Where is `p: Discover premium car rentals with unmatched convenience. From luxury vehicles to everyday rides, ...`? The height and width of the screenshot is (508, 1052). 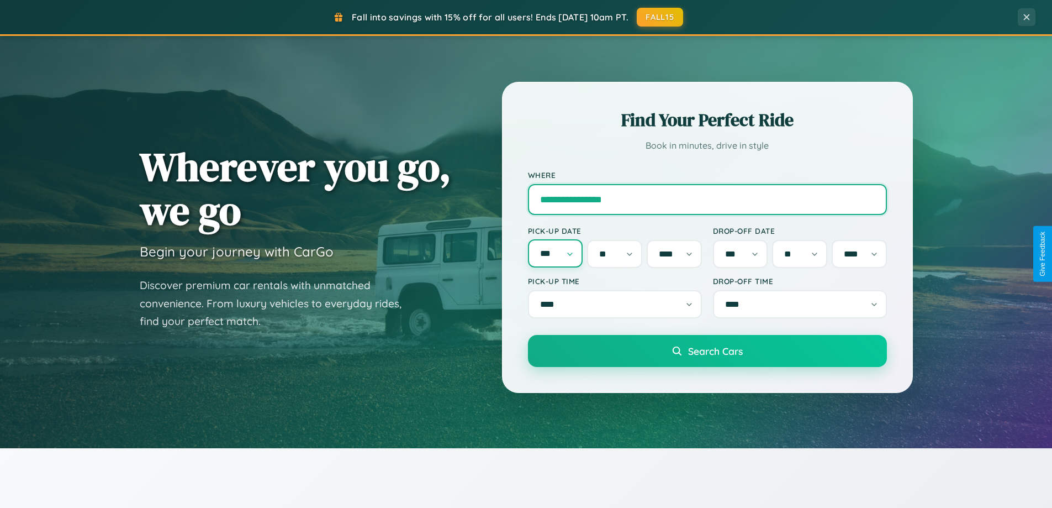
p: Discover premium car rentals with unmatched convenience. From luxury vehicles to everyday rides, ... is located at coordinates (278, 303).